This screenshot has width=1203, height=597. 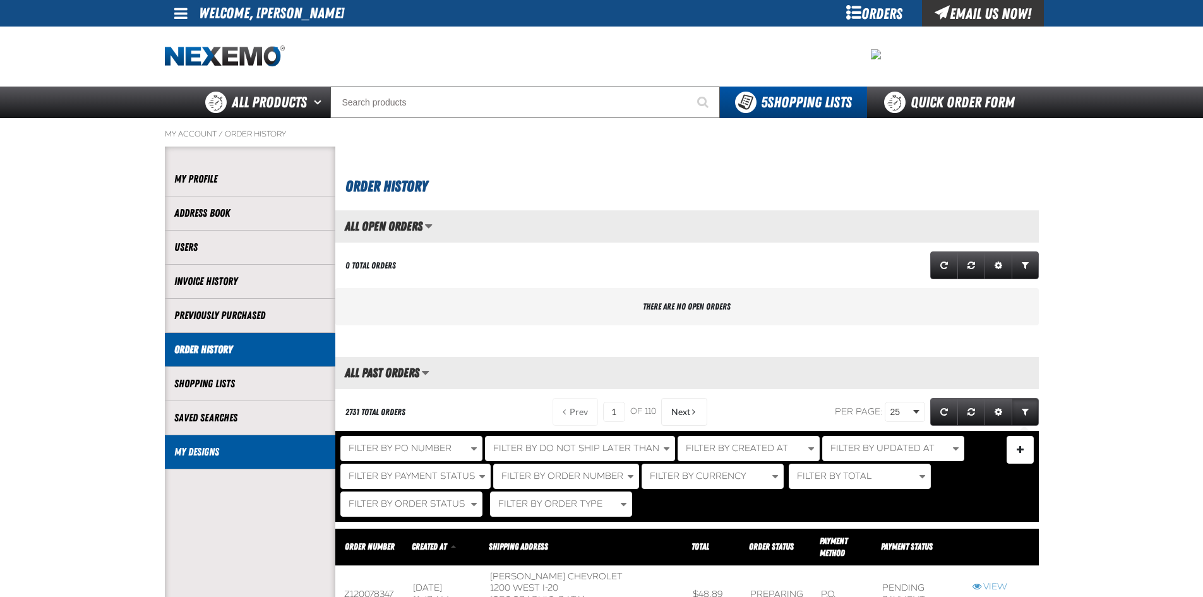 I want to click on span: Manage Filters, so click(x=1020, y=451).